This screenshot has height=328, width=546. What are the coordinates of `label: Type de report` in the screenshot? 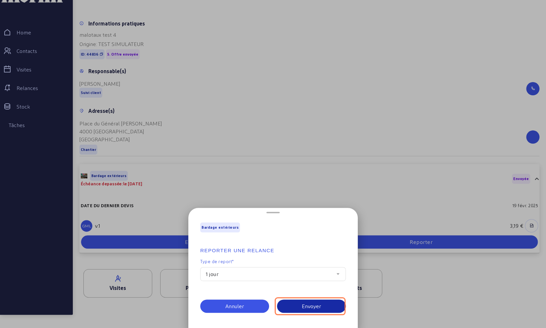 It's located at (273, 261).